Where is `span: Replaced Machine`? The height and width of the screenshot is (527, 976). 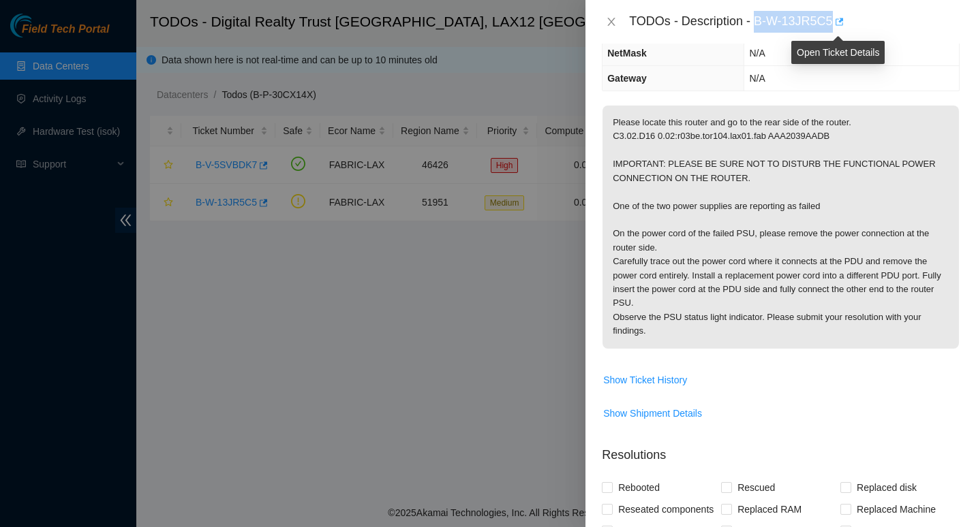
span: Replaced Machine is located at coordinates (896, 510).